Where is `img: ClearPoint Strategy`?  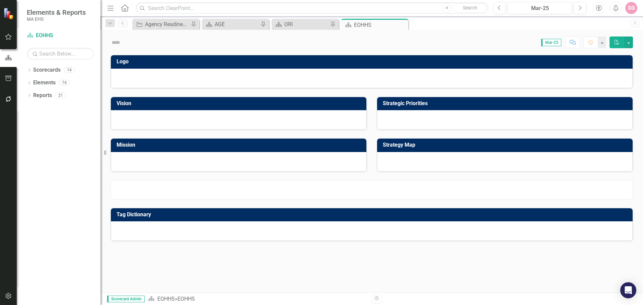
img: ClearPoint Strategy is located at coordinates (9, 13).